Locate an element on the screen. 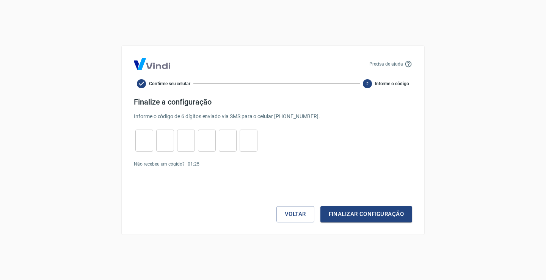 This screenshot has width=546, height=280. p: Precisa de ajuda is located at coordinates (386, 64).